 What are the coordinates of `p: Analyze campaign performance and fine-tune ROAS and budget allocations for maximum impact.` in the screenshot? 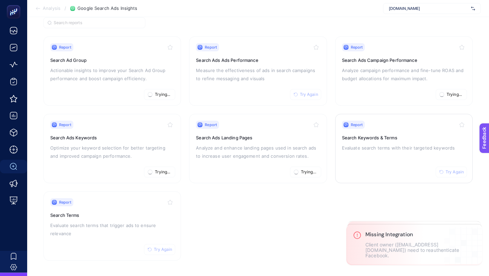 It's located at (404, 74).